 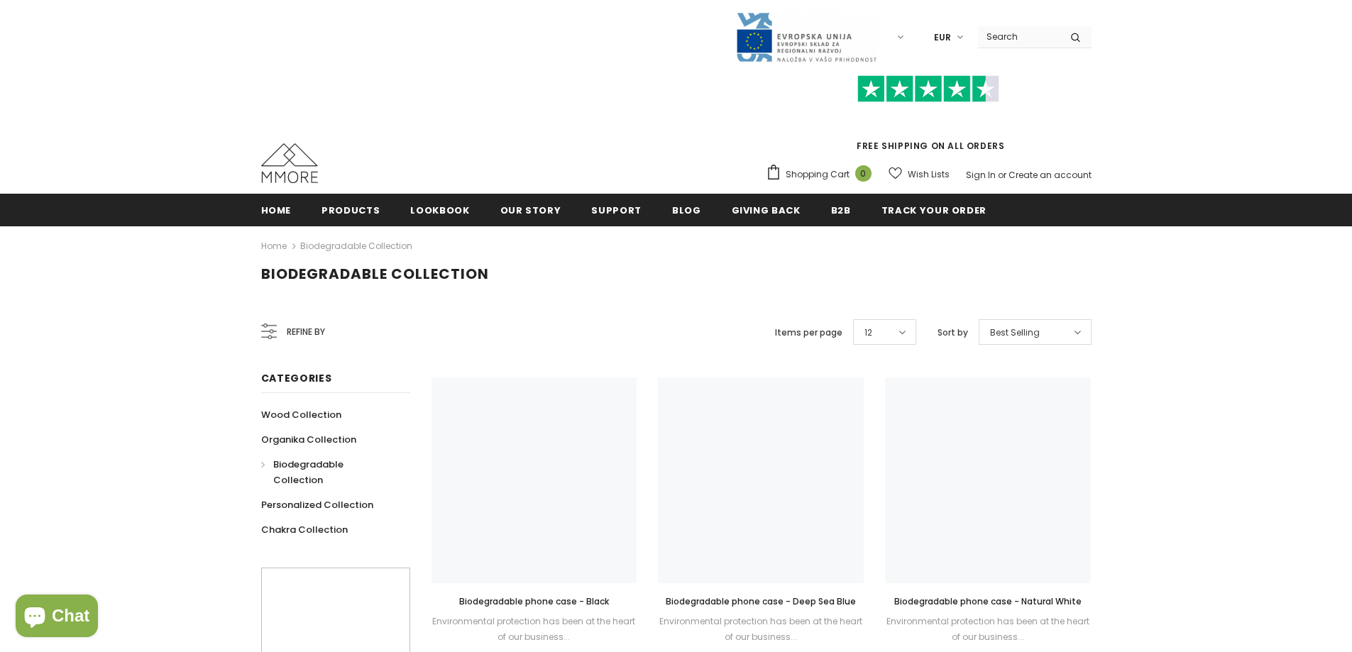 What do you see at coordinates (808, 333) in the screenshot?
I see `label: Items per page` at bounding box center [808, 333].